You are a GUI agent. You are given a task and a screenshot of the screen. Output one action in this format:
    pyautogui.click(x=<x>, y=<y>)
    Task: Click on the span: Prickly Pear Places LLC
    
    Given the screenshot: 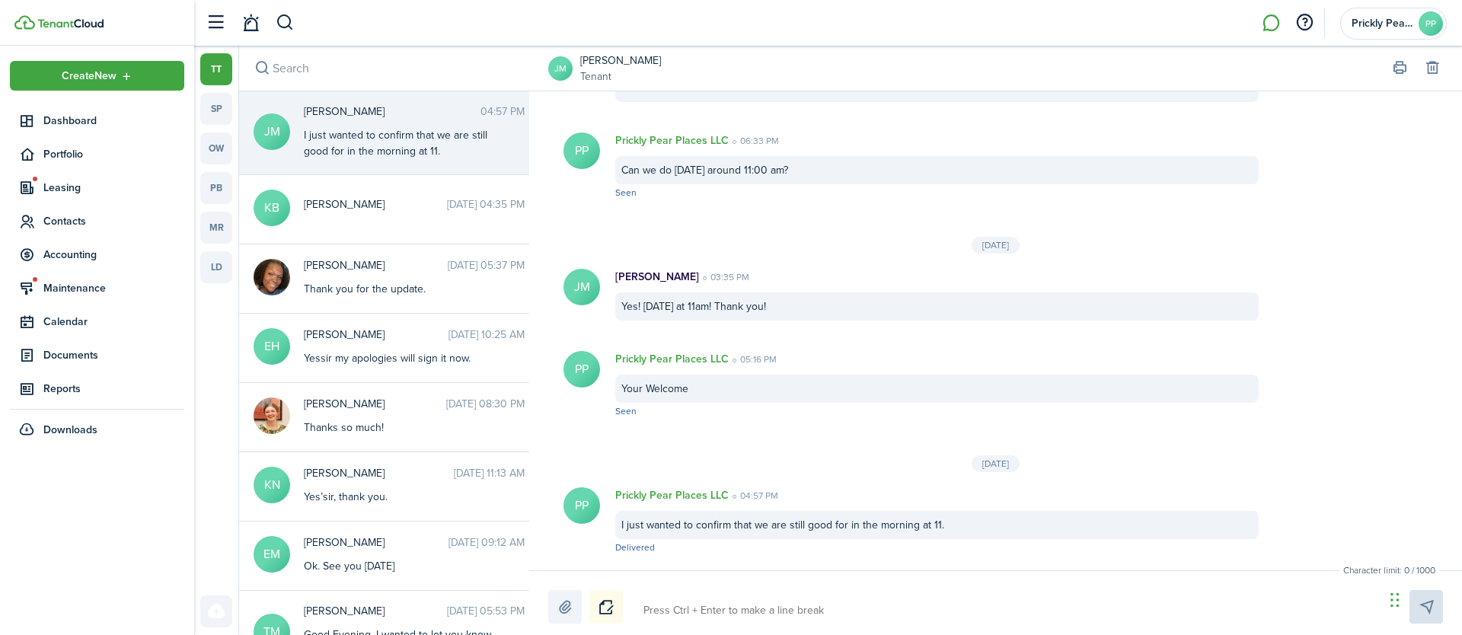 What is the action you would take?
    pyautogui.click(x=1382, y=24)
    